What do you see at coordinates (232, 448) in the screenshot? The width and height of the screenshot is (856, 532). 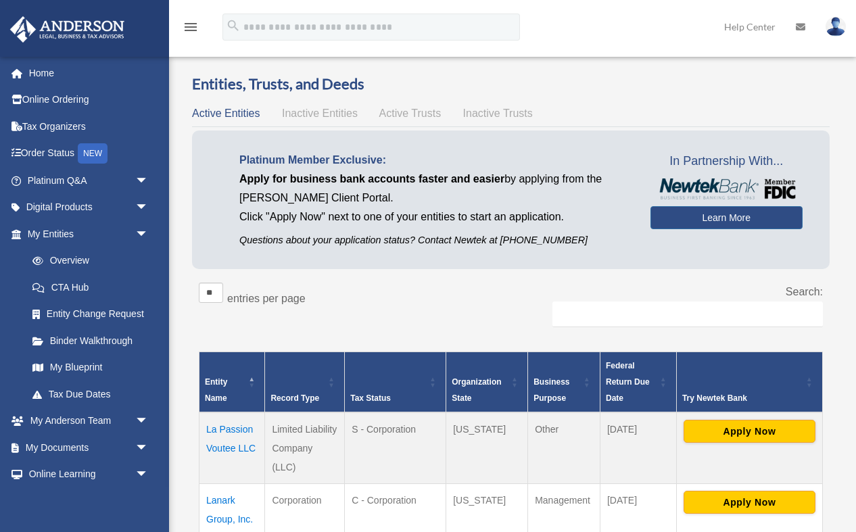 I see `td: La Passion Voutee LLC` at bounding box center [232, 448].